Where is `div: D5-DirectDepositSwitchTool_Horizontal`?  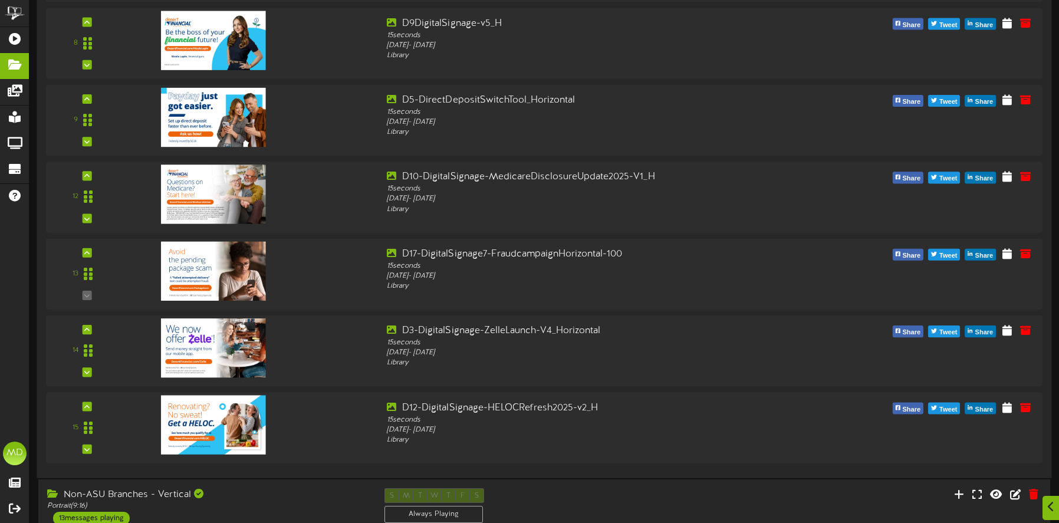
div: D5-DirectDepositSwitchTool_Horizontal is located at coordinates (586, 100).